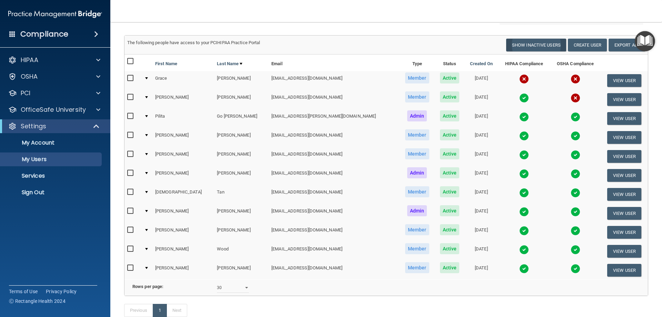 The height and width of the screenshot is (317, 662). What do you see at coordinates (334, 63) in the screenshot?
I see `th: Email` at bounding box center [334, 63].